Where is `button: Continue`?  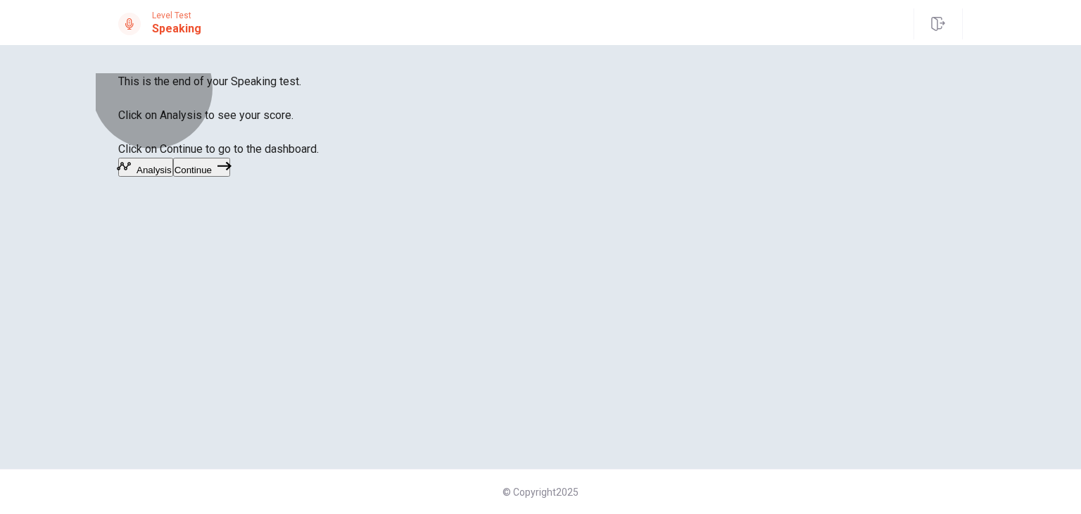
button: Continue is located at coordinates (201, 167).